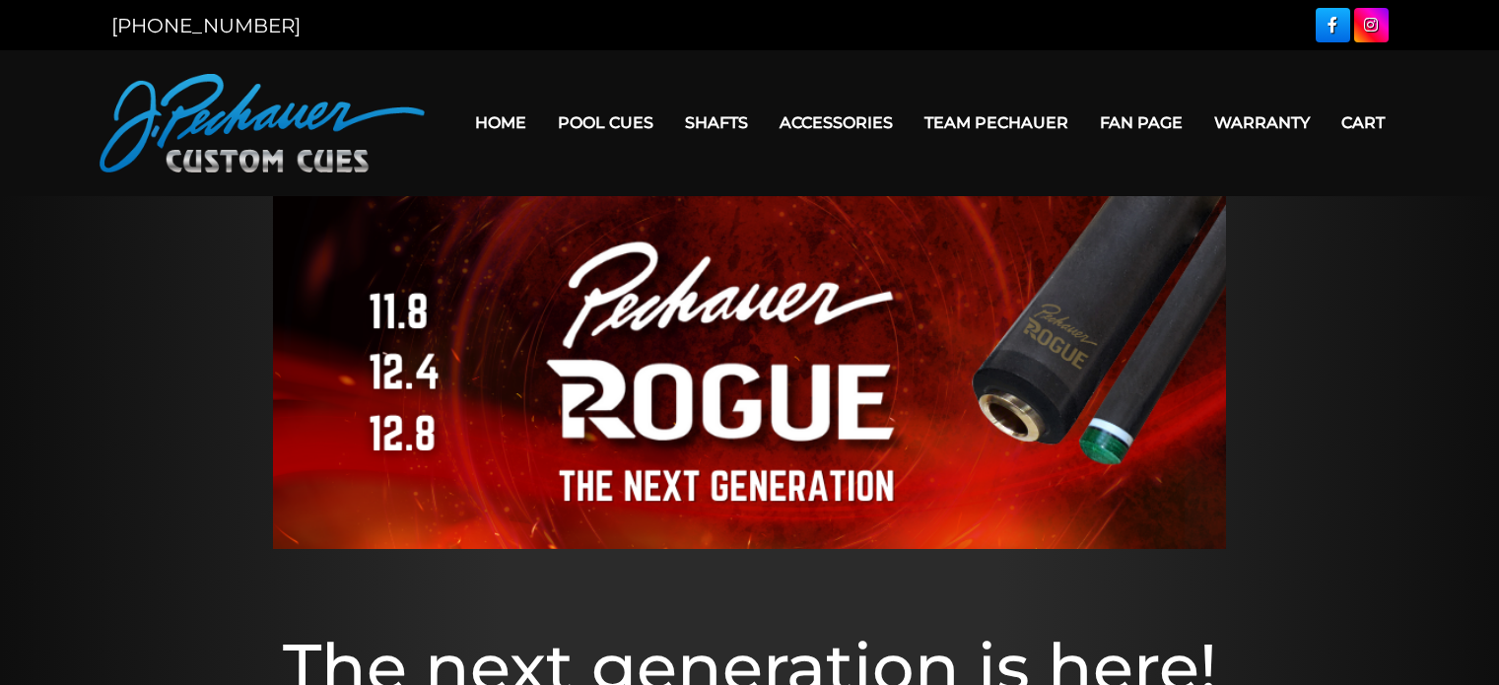 The height and width of the screenshot is (685, 1499). Describe the element at coordinates (836, 122) in the screenshot. I see `a: Accessories` at that location.